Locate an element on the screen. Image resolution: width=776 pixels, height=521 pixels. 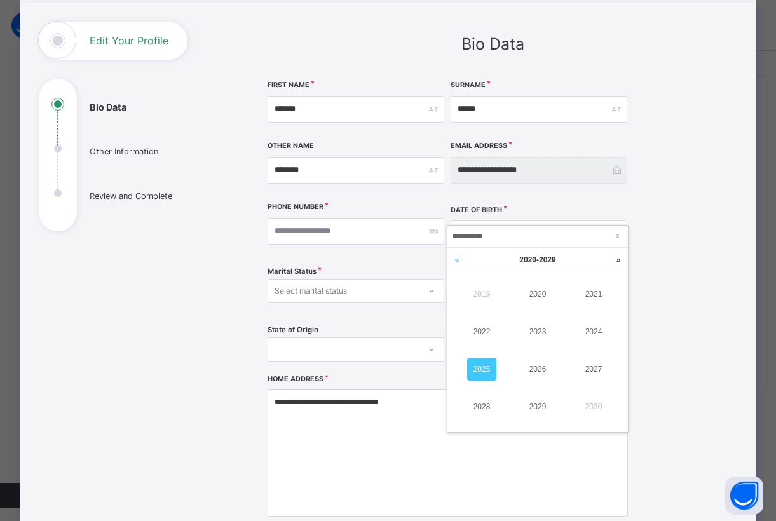
a: 2029 is located at coordinates (537, 407).